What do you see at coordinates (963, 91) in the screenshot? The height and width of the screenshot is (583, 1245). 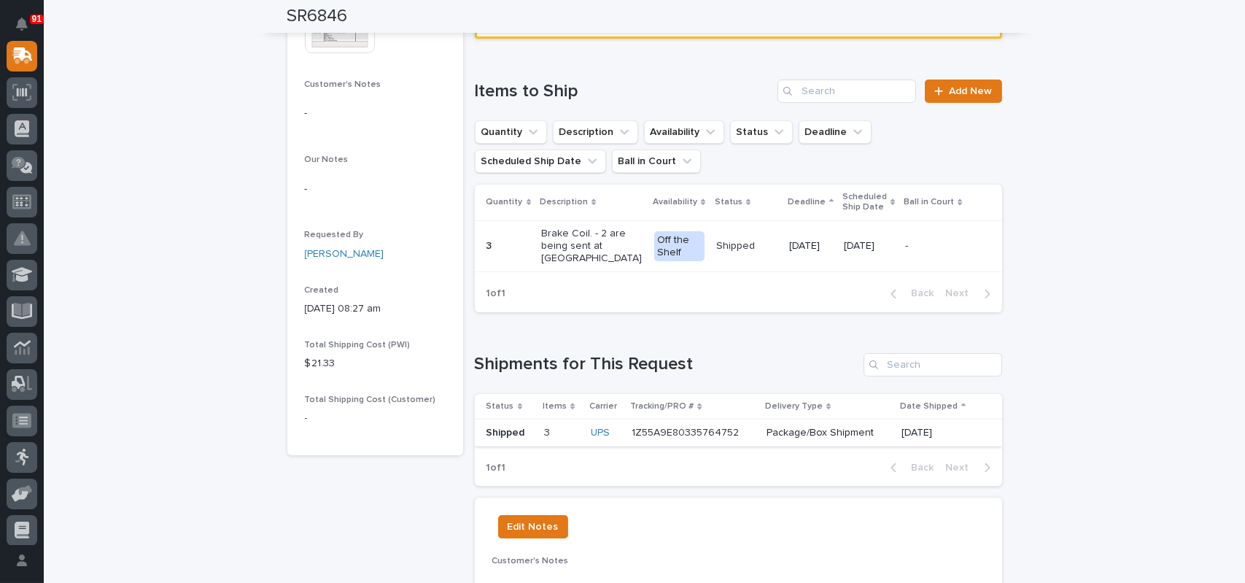 I see `a: Add New` at bounding box center [963, 91].